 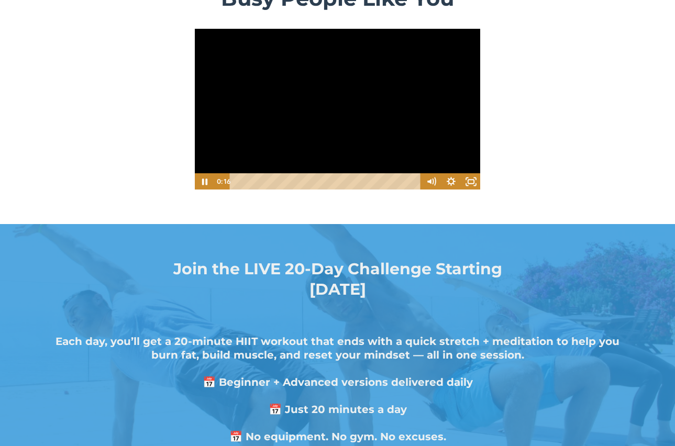 What do you see at coordinates (327, 182) in the screenshot?
I see `div: Playbar` at bounding box center [327, 182].